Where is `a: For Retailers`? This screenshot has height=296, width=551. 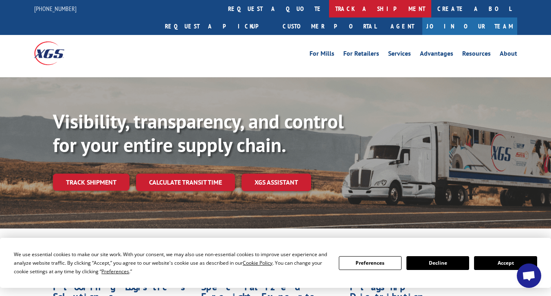 a: For Retailers is located at coordinates (361, 55).